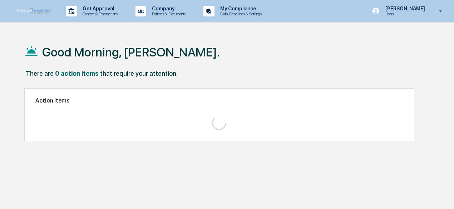 The height and width of the screenshot is (209, 454). I want to click on div: 0 action items, so click(77, 73).